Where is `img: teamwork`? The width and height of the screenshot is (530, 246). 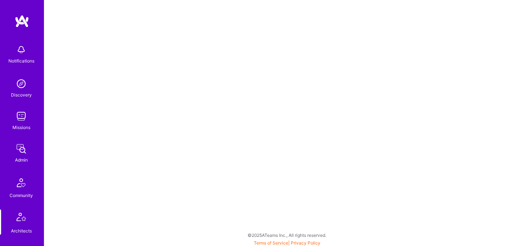
img: teamwork is located at coordinates (21, 116).